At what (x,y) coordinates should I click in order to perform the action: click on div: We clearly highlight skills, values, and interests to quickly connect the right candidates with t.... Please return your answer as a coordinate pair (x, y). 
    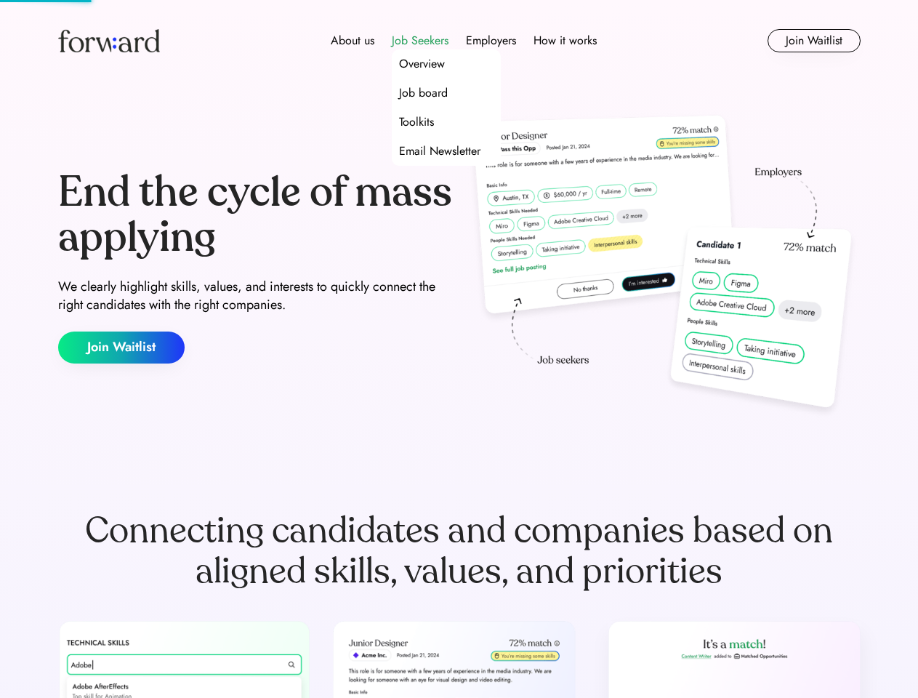
    Looking at the image, I should click on (256, 296).